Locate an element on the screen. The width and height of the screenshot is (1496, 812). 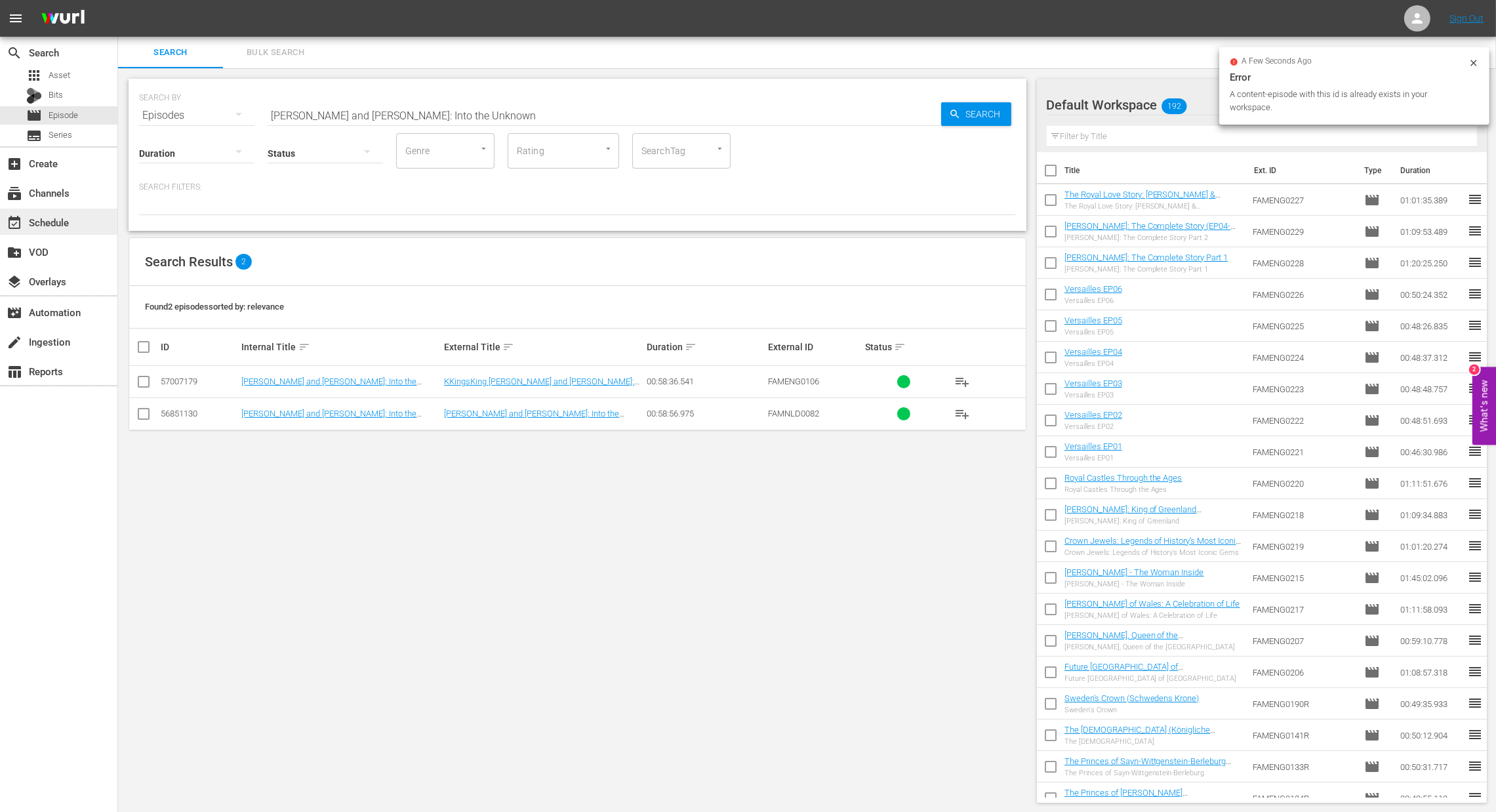
div: Internal Title is located at coordinates (341, 346).